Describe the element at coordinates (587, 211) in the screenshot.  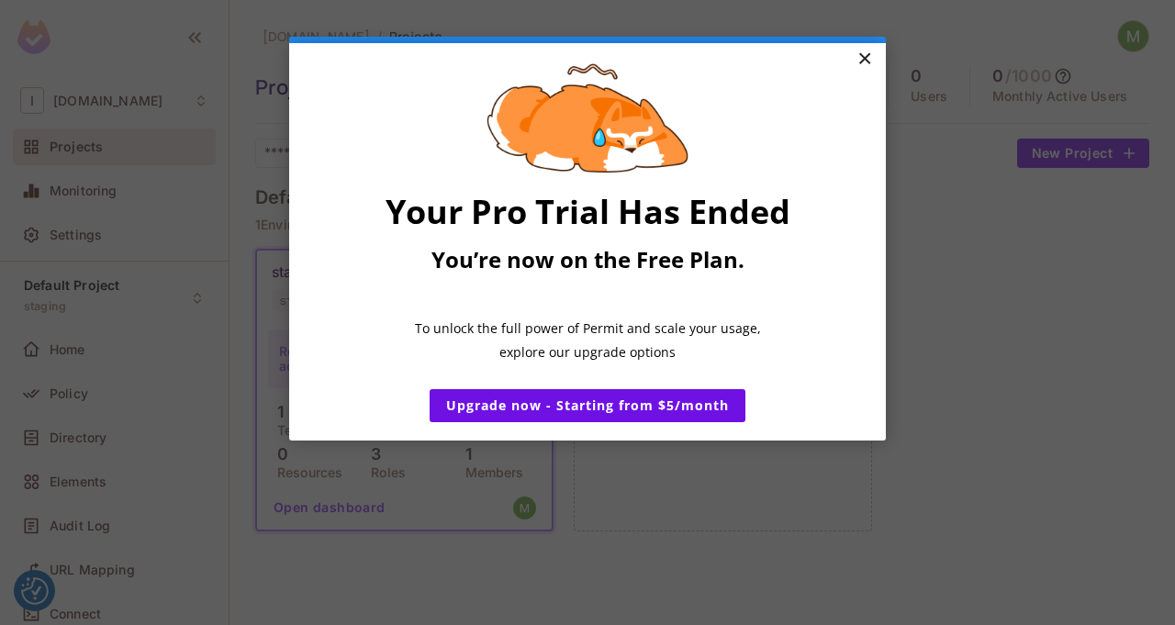
I see `span: Your Pro Trial Has Ended` at that location.